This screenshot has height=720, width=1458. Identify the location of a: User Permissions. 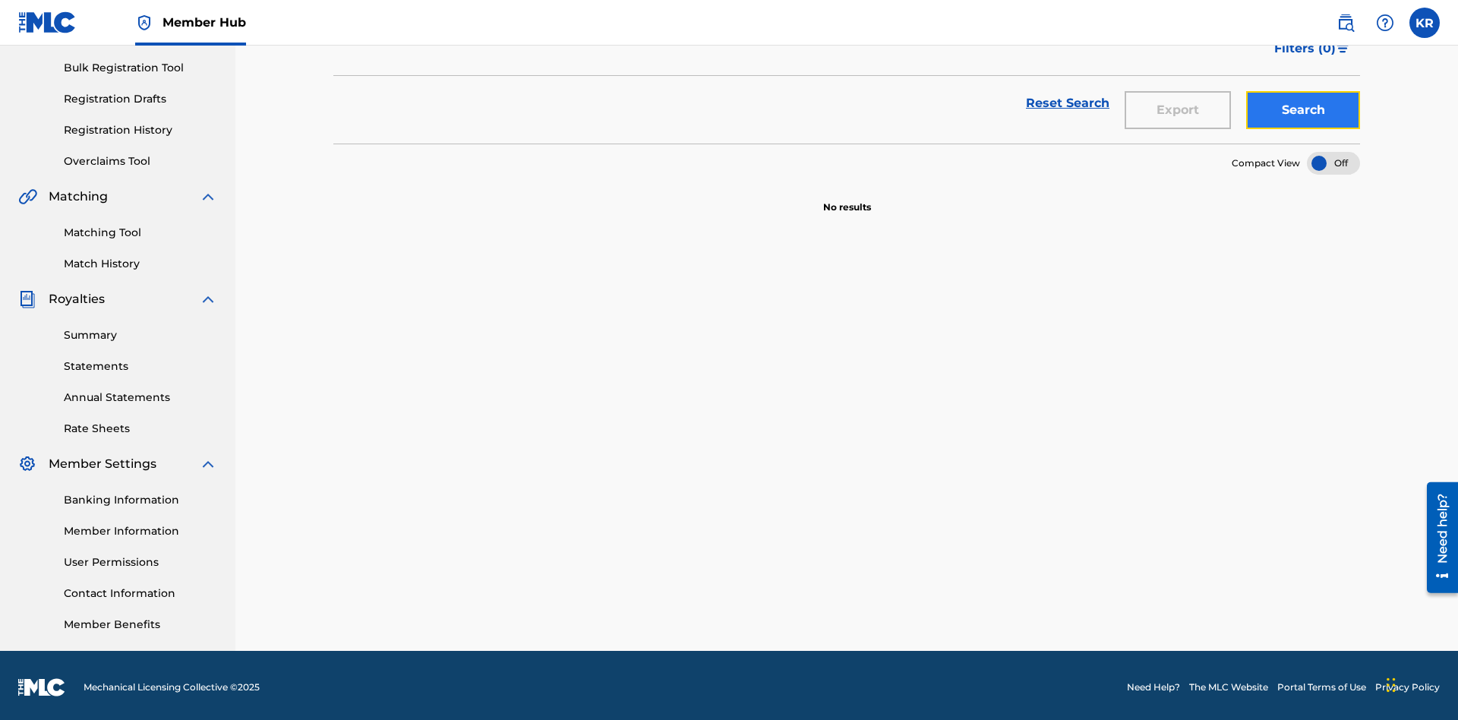
(140, 562).